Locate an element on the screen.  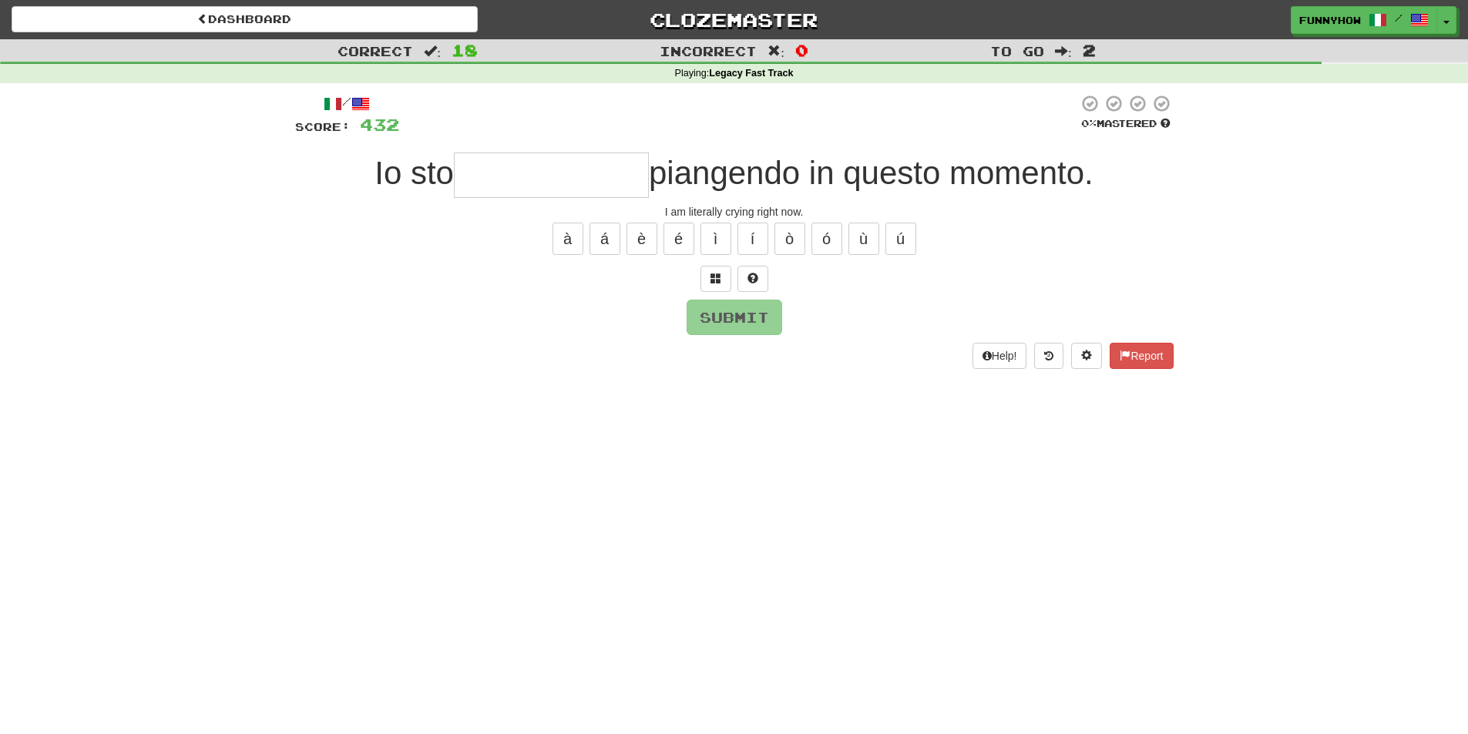
a: Dashboard is located at coordinates (244, 19).